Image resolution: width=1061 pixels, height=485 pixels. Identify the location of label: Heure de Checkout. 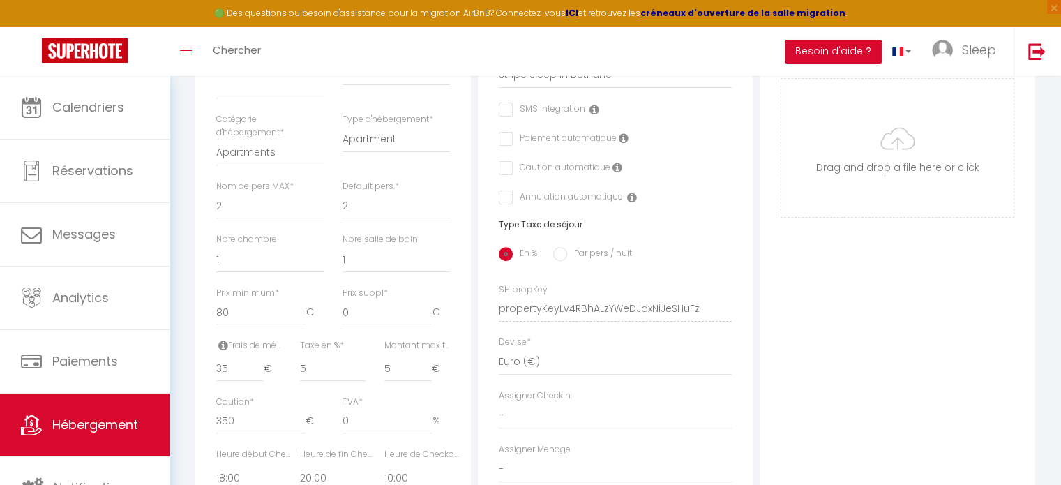
(421, 454).